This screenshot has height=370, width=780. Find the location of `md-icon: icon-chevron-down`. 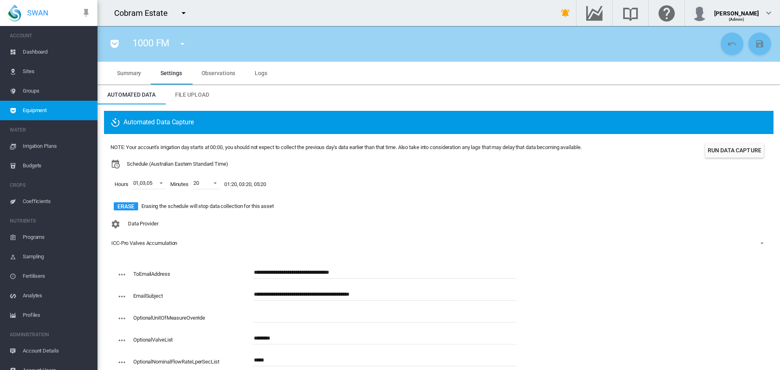

md-icon: icon-chevron-down is located at coordinates (768, 13).